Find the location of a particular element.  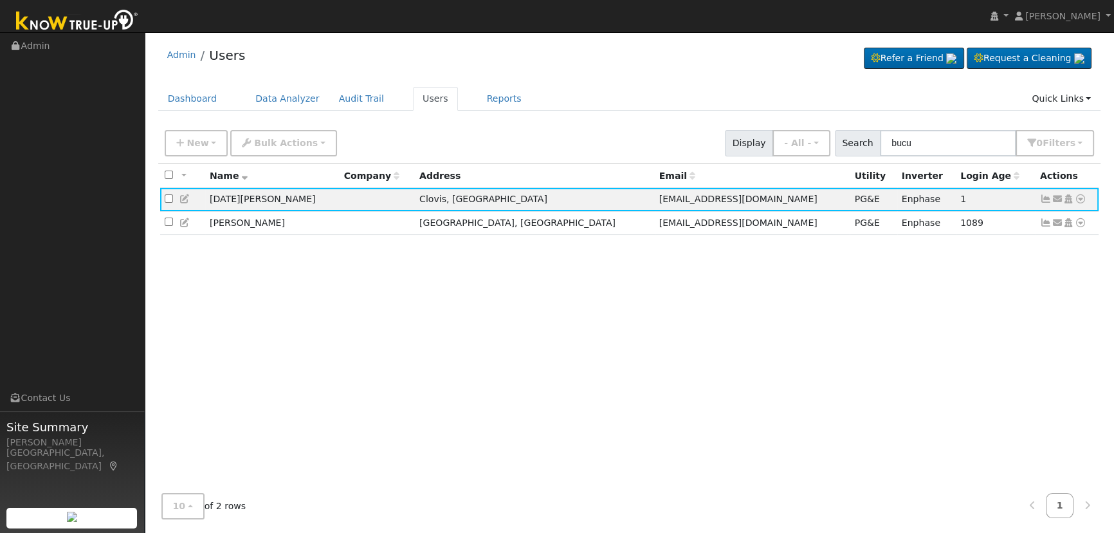

button: - All - is located at coordinates (802, 143).